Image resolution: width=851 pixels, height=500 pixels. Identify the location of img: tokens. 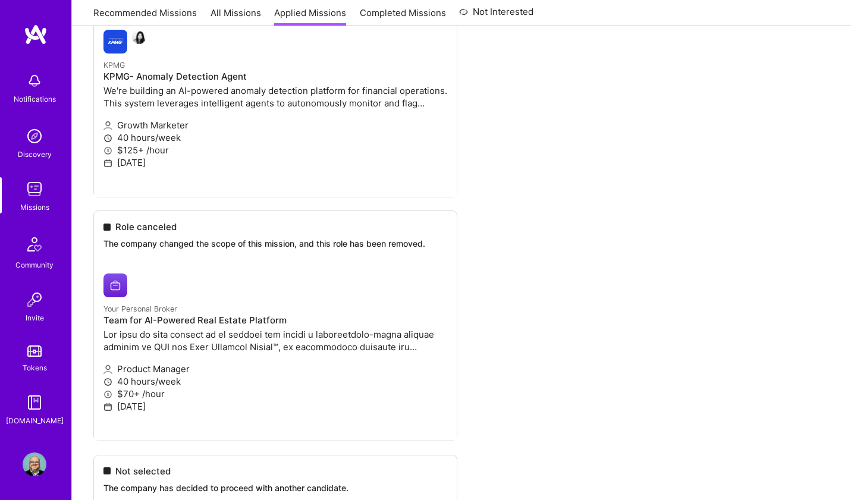
(34, 351).